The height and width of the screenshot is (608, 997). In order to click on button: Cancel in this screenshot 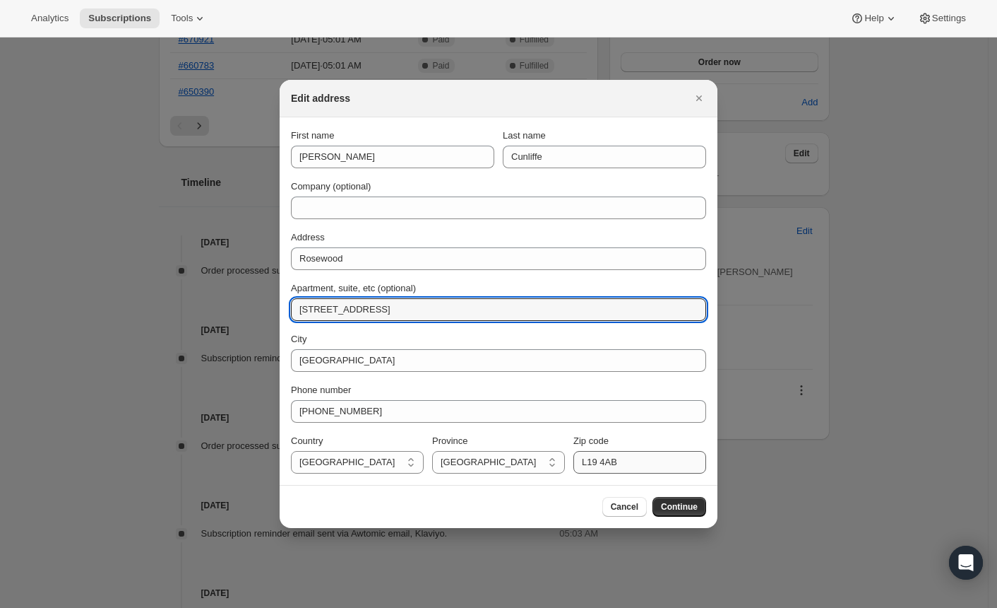, I will do `click(624, 506)`.